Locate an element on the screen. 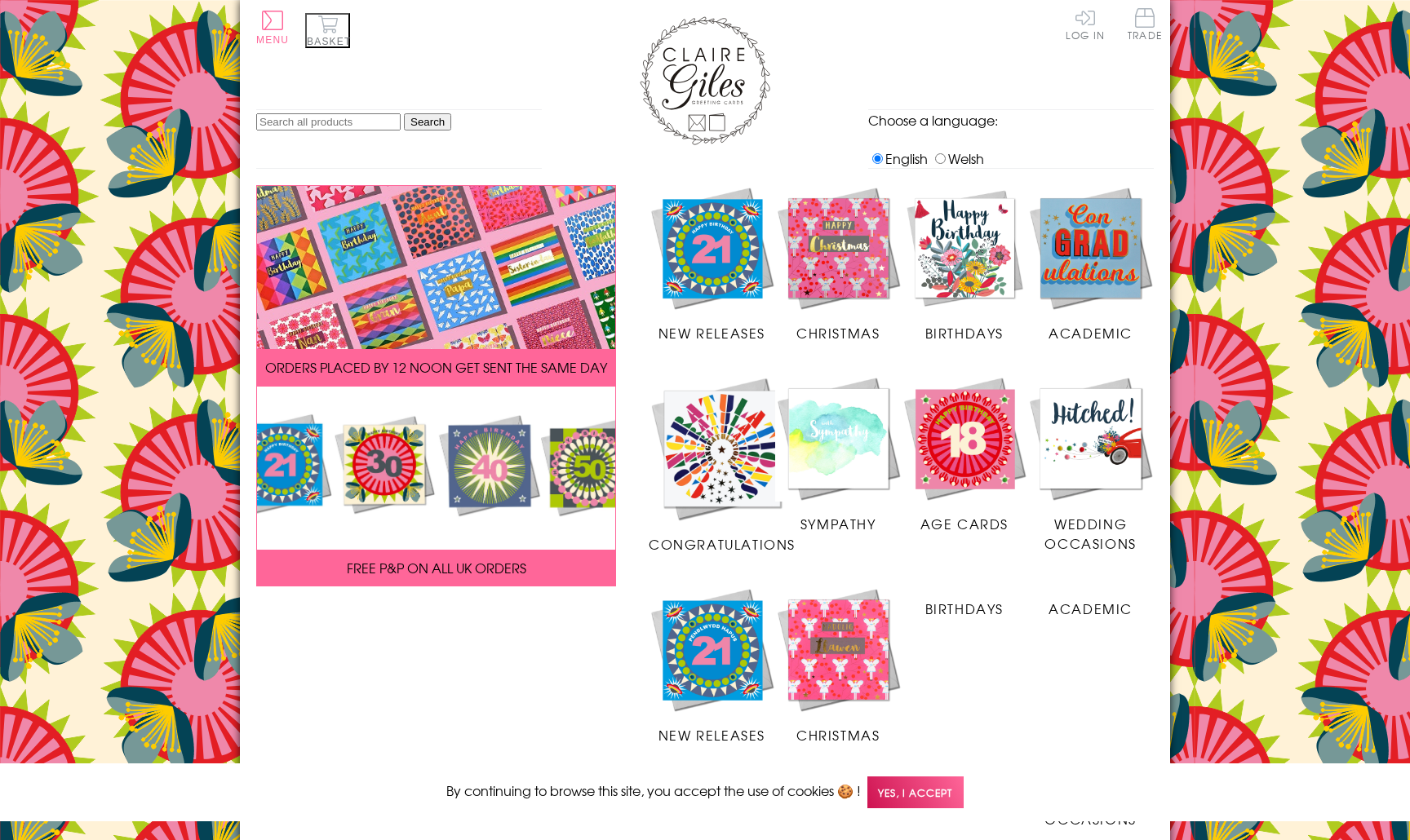 This screenshot has height=840, width=1410. p: Choose a language: is located at coordinates (1011, 120).